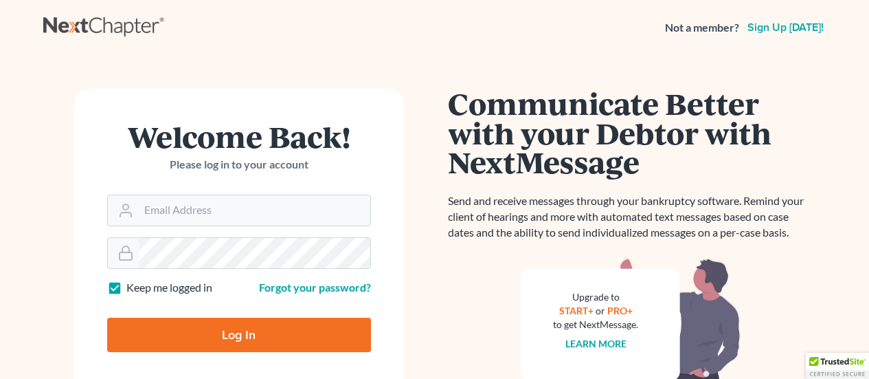  Describe the element at coordinates (239, 136) in the screenshot. I see `h1: Welcome Back!` at that location.